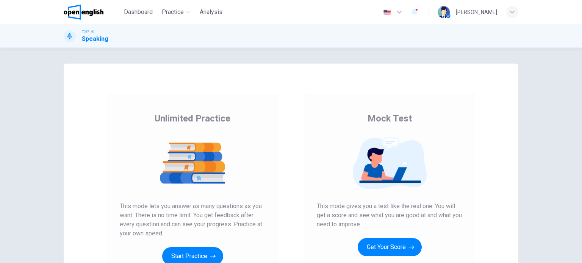 The image size is (582, 263). Describe the element at coordinates (138, 12) in the screenshot. I see `span: Dashboard` at that location.